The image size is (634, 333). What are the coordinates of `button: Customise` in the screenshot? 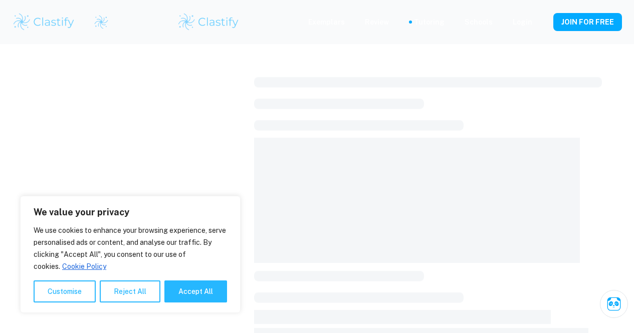 It's located at (65, 292).